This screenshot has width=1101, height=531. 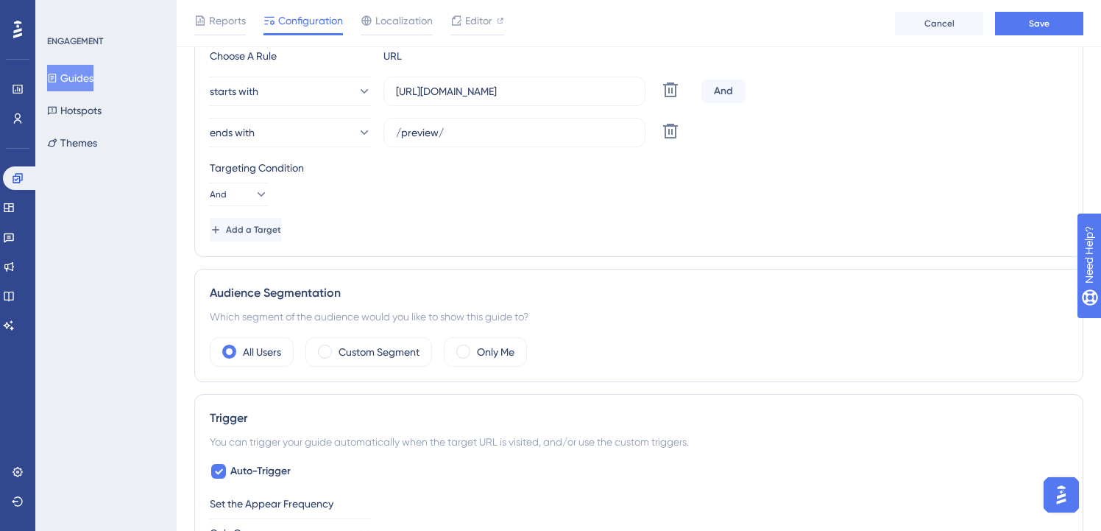 I want to click on span: starts with, so click(x=234, y=91).